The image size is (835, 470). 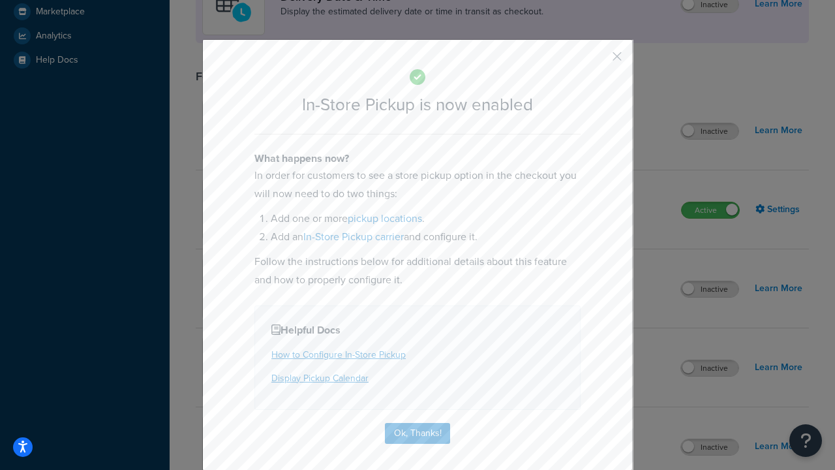 What do you see at coordinates (426, 237) in the screenshot?
I see `li: Add an and configure it.` at bounding box center [426, 237].